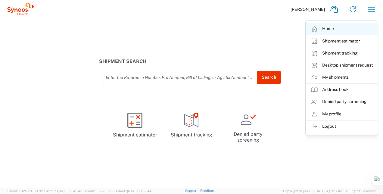 Image resolution: width=383 pixels, height=194 pixels. What do you see at coordinates (269, 77) in the screenshot?
I see `button: Search` at bounding box center [269, 77].